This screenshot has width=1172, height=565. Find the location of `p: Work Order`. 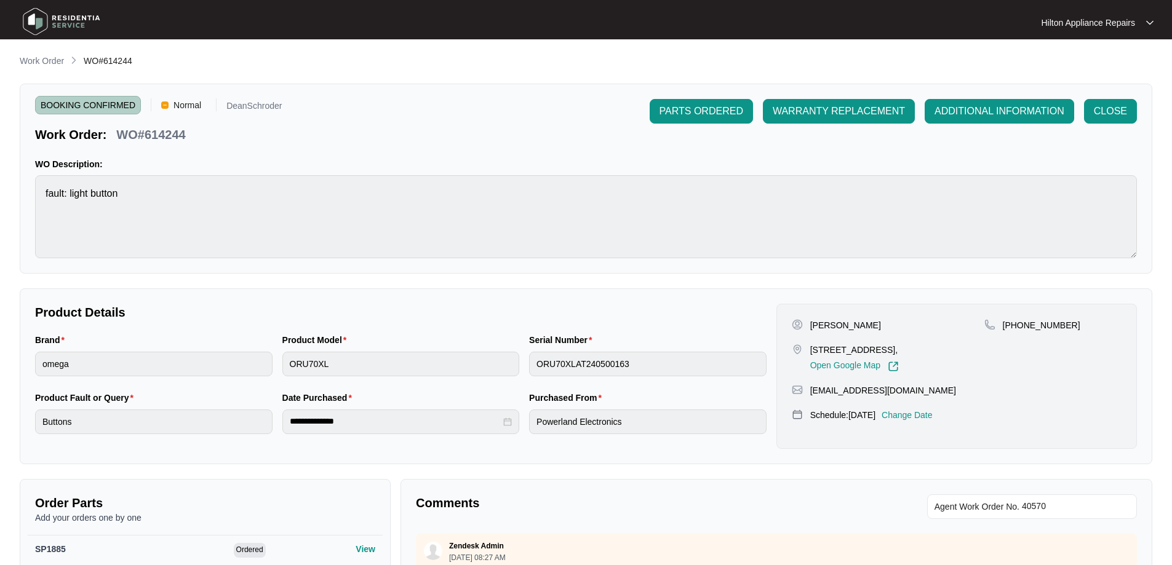

p: Work Order is located at coordinates (42, 61).